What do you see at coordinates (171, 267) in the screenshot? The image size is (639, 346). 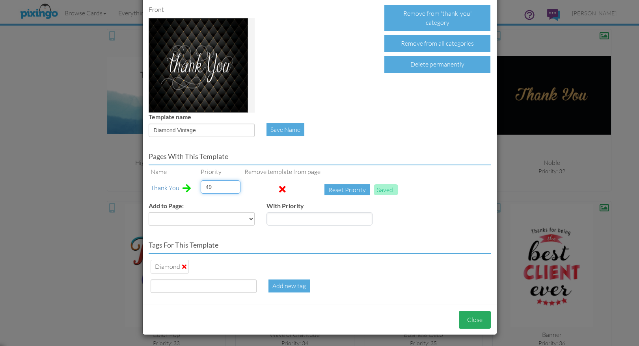 I see `span: Diamond` at bounding box center [171, 267].